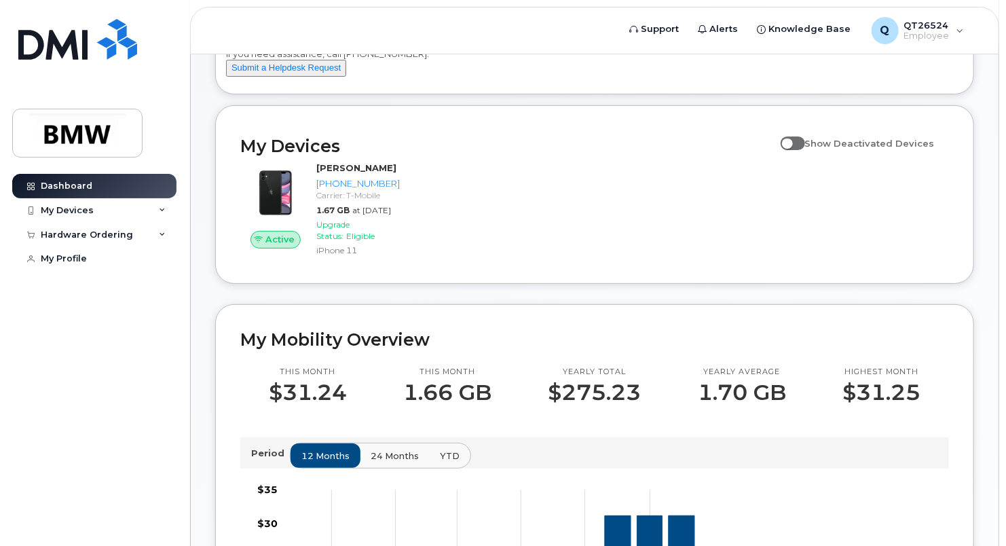 This screenshot has height=546, width=1006. What do you see at coordinates (447, 392) in the screenshot?
I see `p: 1.66 GB` at bounding box center [447, 392].